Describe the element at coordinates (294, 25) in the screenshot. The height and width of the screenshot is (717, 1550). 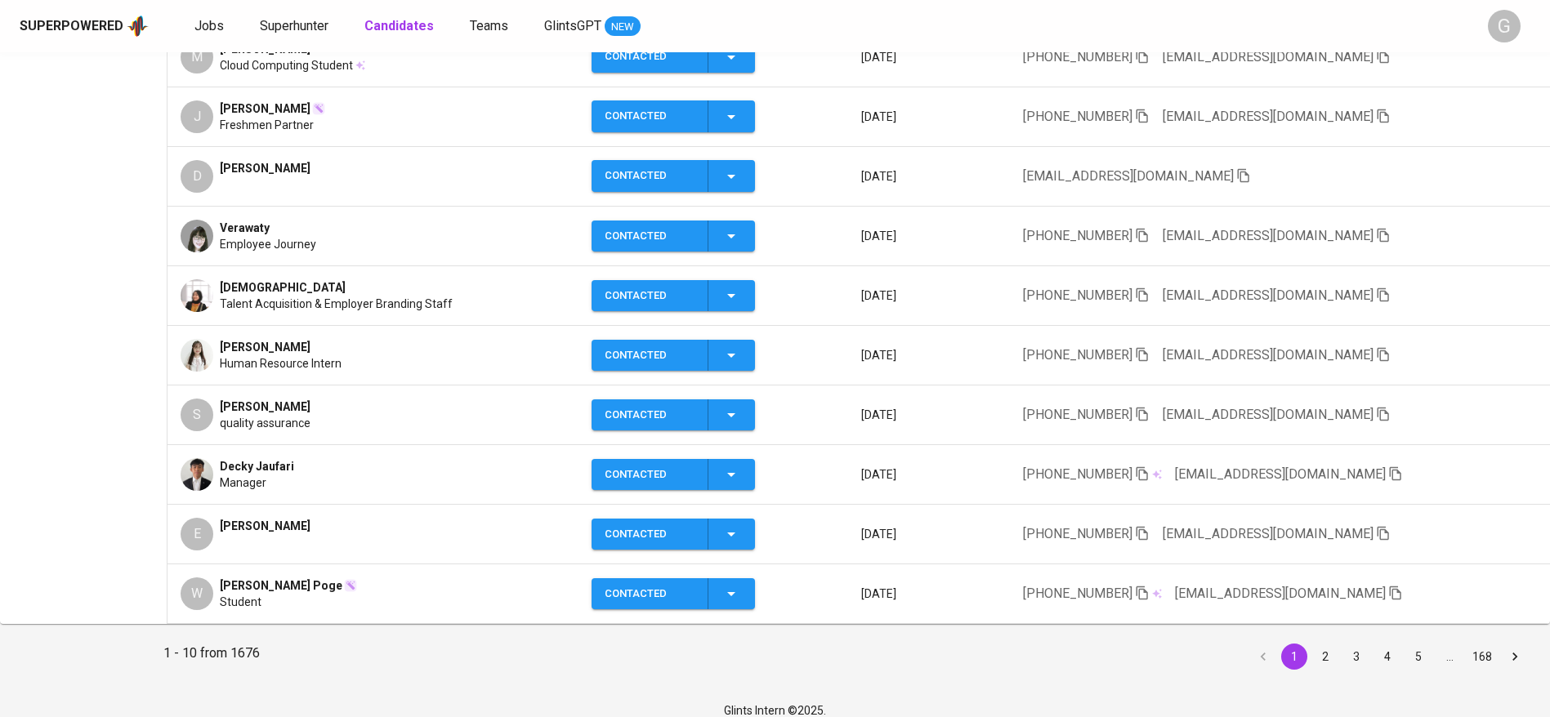
I see `span: Superhunter` at that location.